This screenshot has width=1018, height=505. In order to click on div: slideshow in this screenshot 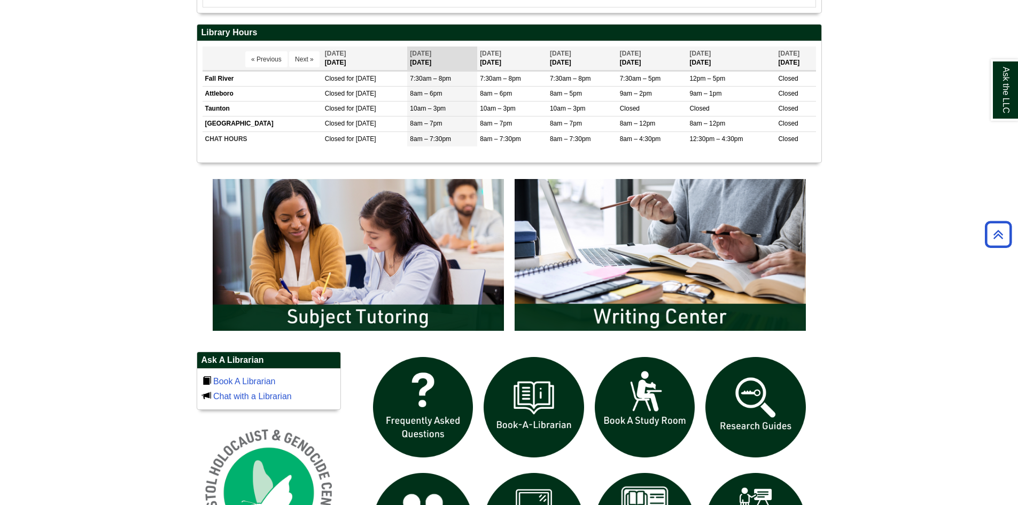, I will do `click(509, 257)`.